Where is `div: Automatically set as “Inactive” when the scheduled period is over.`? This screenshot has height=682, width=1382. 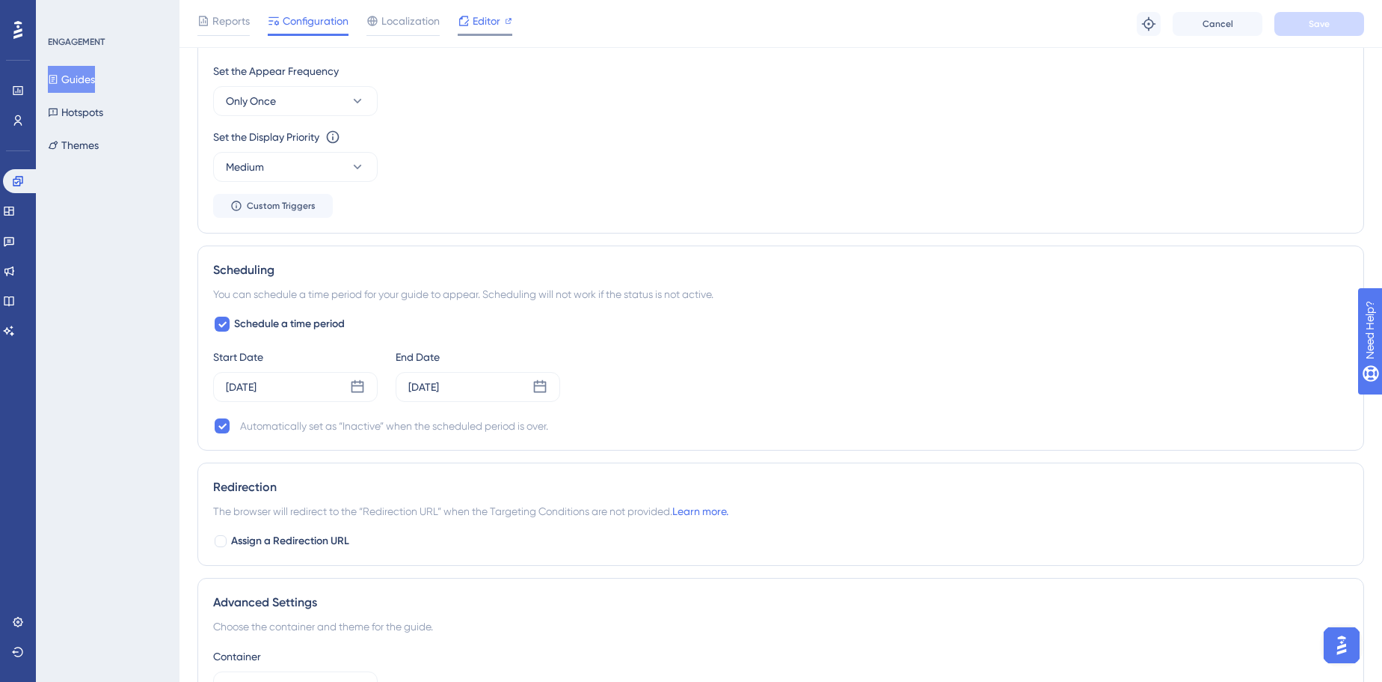
div: Automatically set as “Inactive” when the scheduled period is over. is located at coordinates (394, 426).